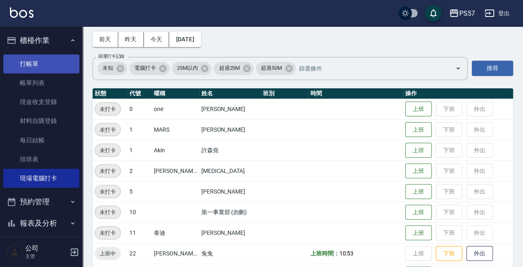 The width and height of the screenshot is (523, 267). I want to click on a: 現金收支登錄, so click(41, 102).